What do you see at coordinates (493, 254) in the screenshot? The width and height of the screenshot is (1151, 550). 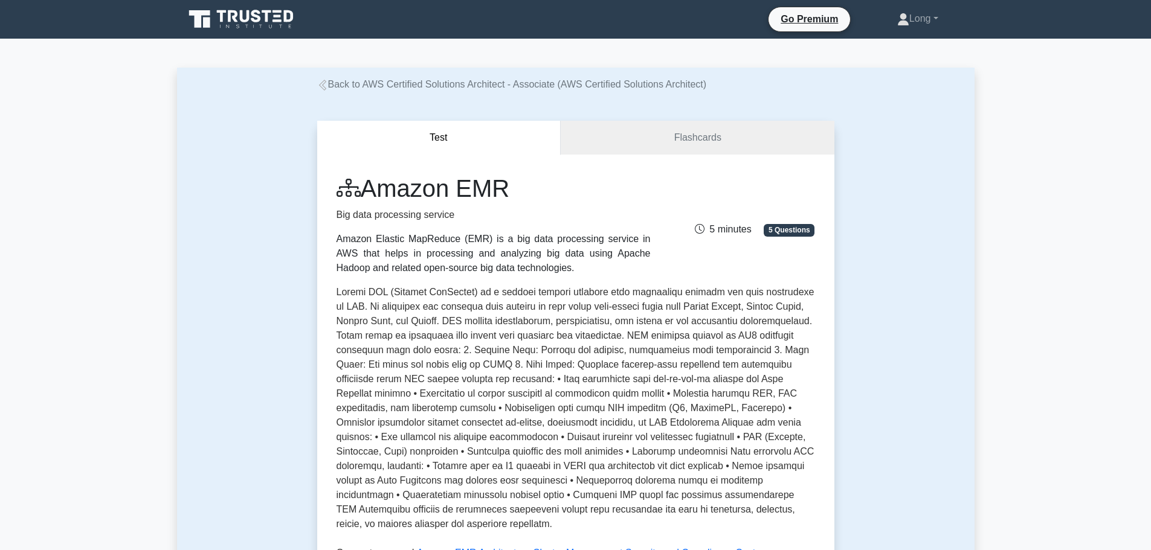 I see `div: Amazon Elastic MapReduce (EMR) is a big data processing service in AWS that helps in processing a...` at bounding box center [493, 254].